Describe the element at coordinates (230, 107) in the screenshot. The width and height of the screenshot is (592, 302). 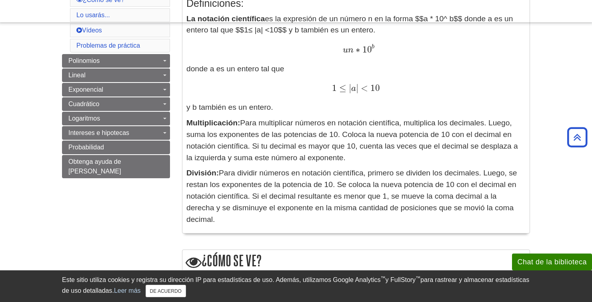
I see `font: y b también es un entero.` at that location.